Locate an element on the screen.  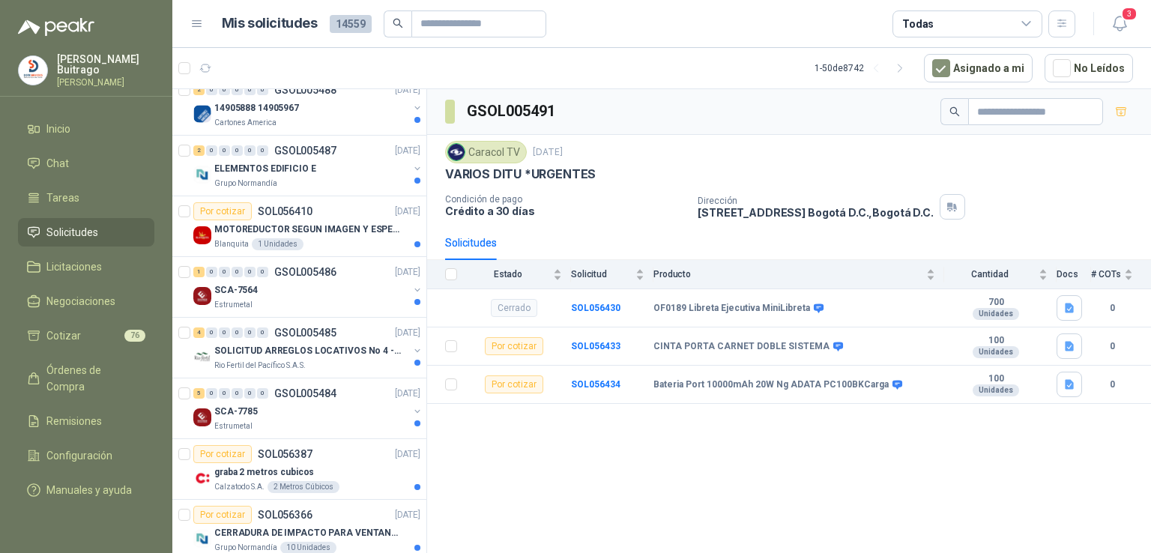
a: SOL056433 is located at coordinates (596, 346).